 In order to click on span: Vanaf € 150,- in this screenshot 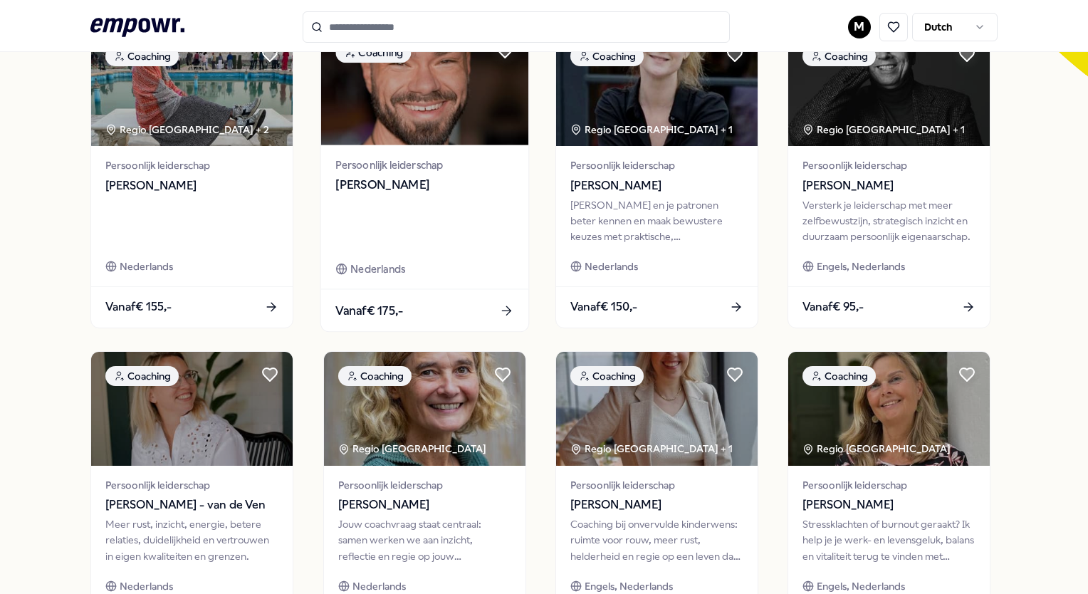, I will do `click(604, 307)`.